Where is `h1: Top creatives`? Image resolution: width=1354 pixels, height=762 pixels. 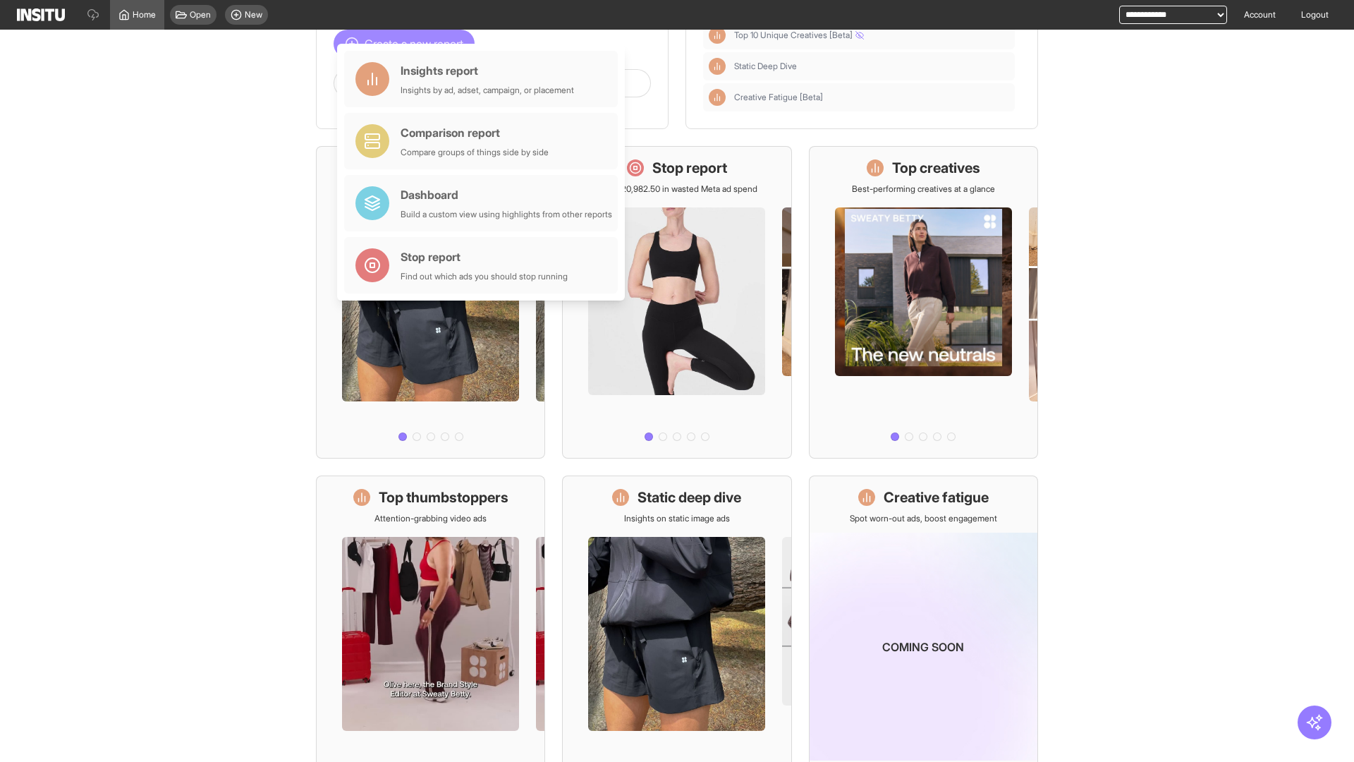 h1: Top creatives is located at coordinates (936, 168).